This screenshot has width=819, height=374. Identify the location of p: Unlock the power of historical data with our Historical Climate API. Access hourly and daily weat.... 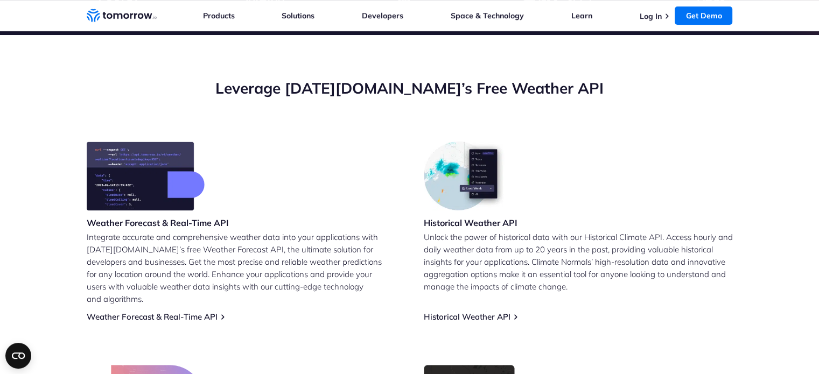
(578, 262).